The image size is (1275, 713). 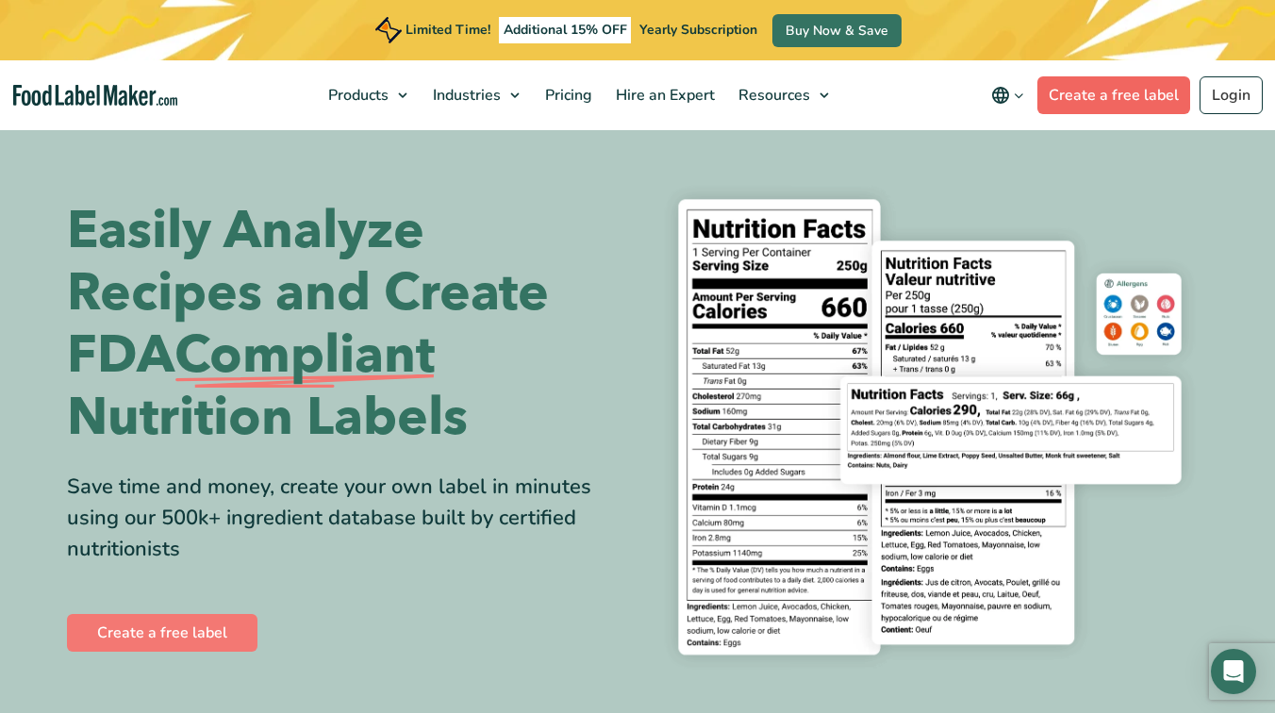 I want to click on a: Hire an Expert, so click(x=663, y=95).